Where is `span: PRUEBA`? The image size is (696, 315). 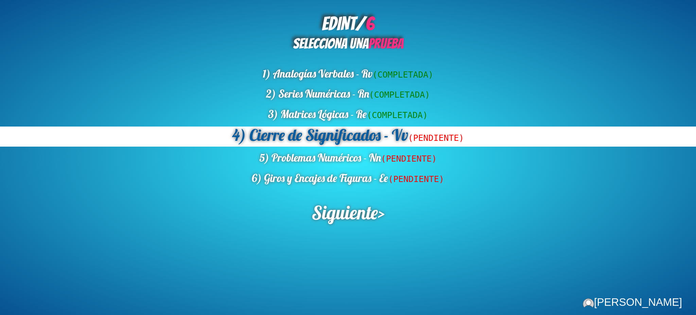 span: PRUEBA is located at coordinates (386, 43).